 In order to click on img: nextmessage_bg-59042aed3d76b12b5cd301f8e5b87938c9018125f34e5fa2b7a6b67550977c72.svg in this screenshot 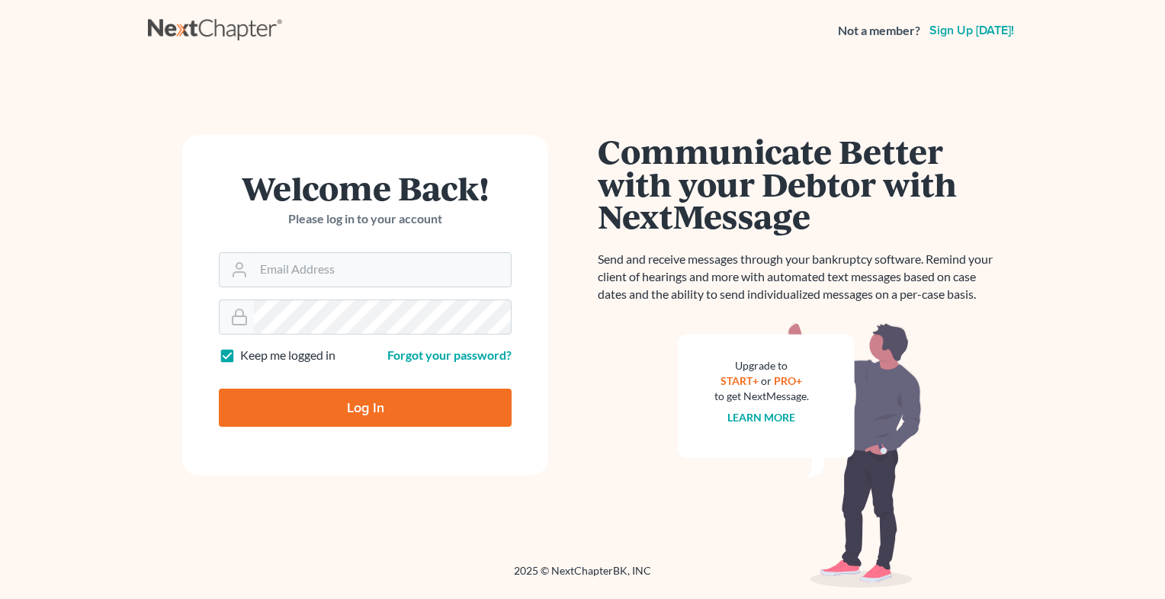, I will do `click(800, 455)`.